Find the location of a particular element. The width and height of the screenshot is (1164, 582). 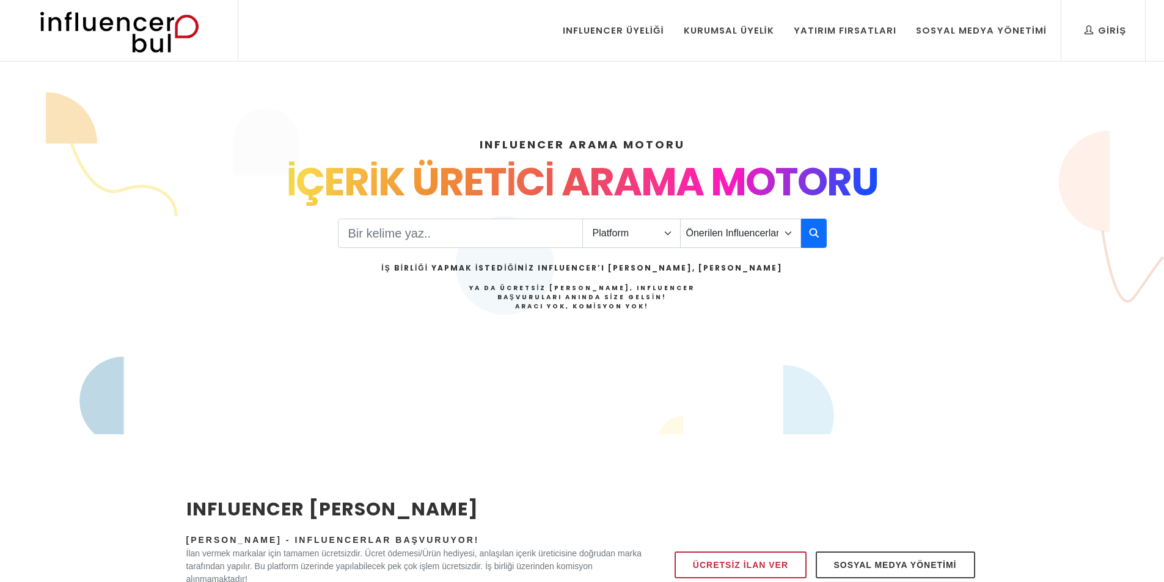

strong: Aracı Yok, Komisyon Yok! is located at coordinates (582, 306).